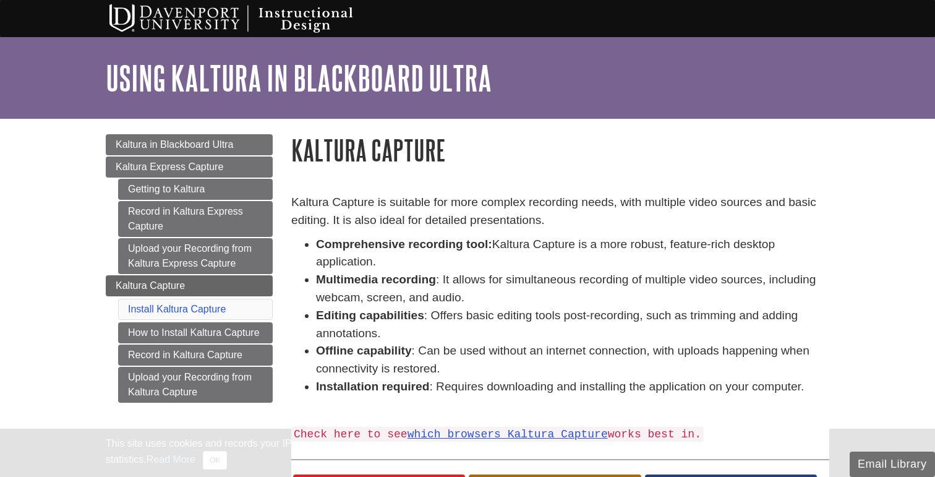 Image resolution: width=935 pixels, height=477 pixels. What do you see at coordinates (299, 78) in the screenshot?
I see `a: Using Kaltura in Blackboard Ultra` at bounding box center [299, 78].